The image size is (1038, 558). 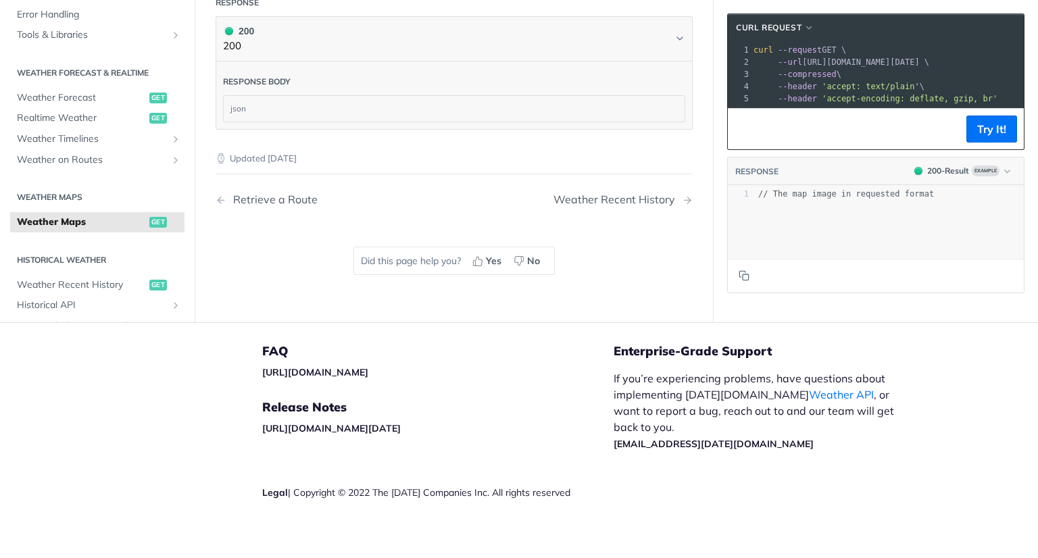 What do you see at coordinates (176, 305) in the screenshot?
I see `button: Show subpages for Historical API` at bounding box center [176, 305].